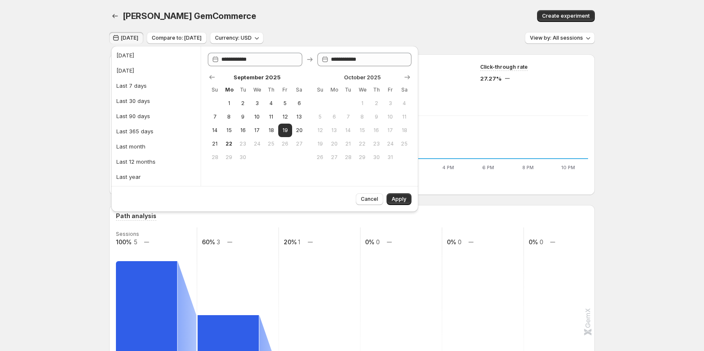 This screenshot has height=351, width=704. I want to click on button: Friday October 3 2025, so click(390, 103).